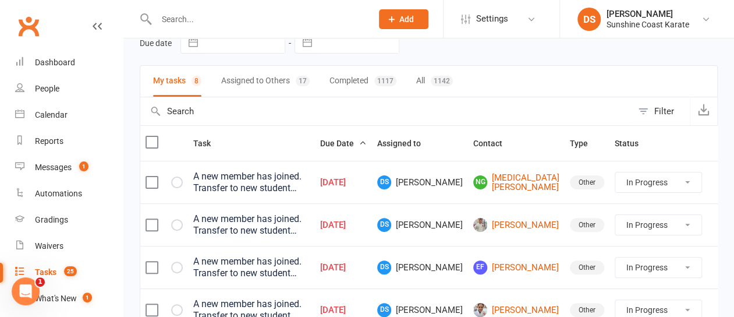 The width and height of the screenshot is (734, 317). I want to click on button: Filter, so click(661, 111).